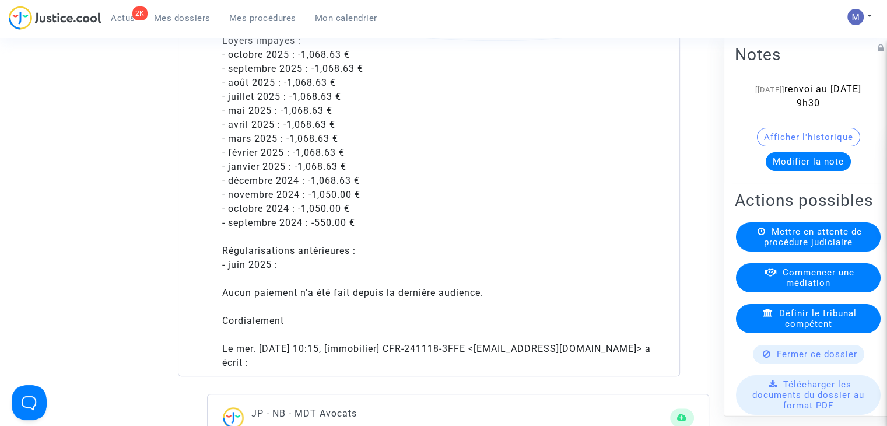  Describe the element at coordinates (443, 265) in the screenshot. I see `div: - juin 2025 :` at that location.